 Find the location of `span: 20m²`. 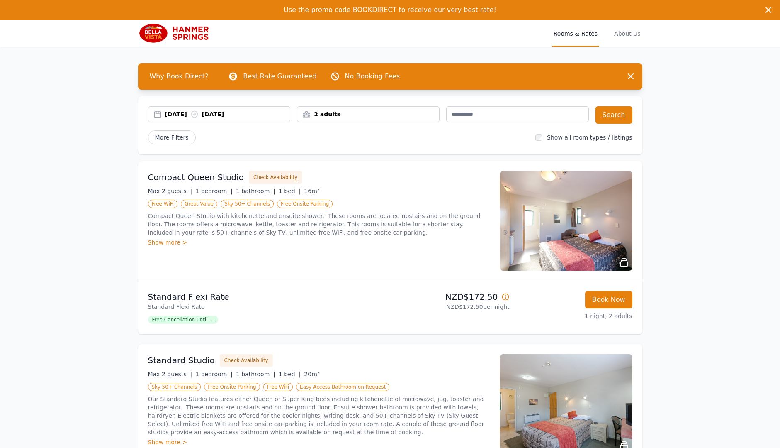

span: 20m² is located at coordinates (311, 374).